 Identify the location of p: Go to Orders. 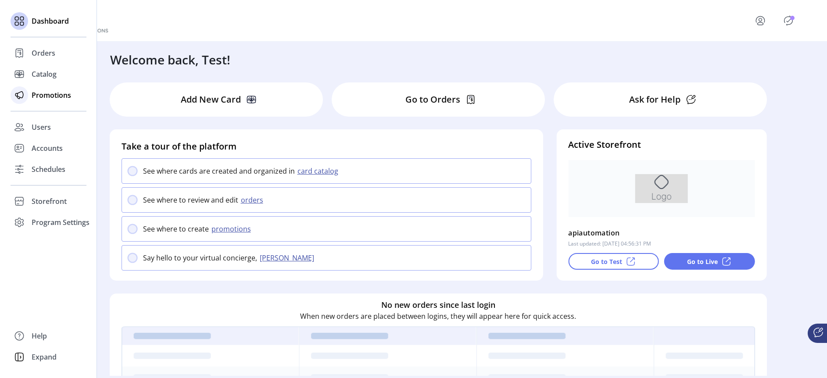
(432, 100).